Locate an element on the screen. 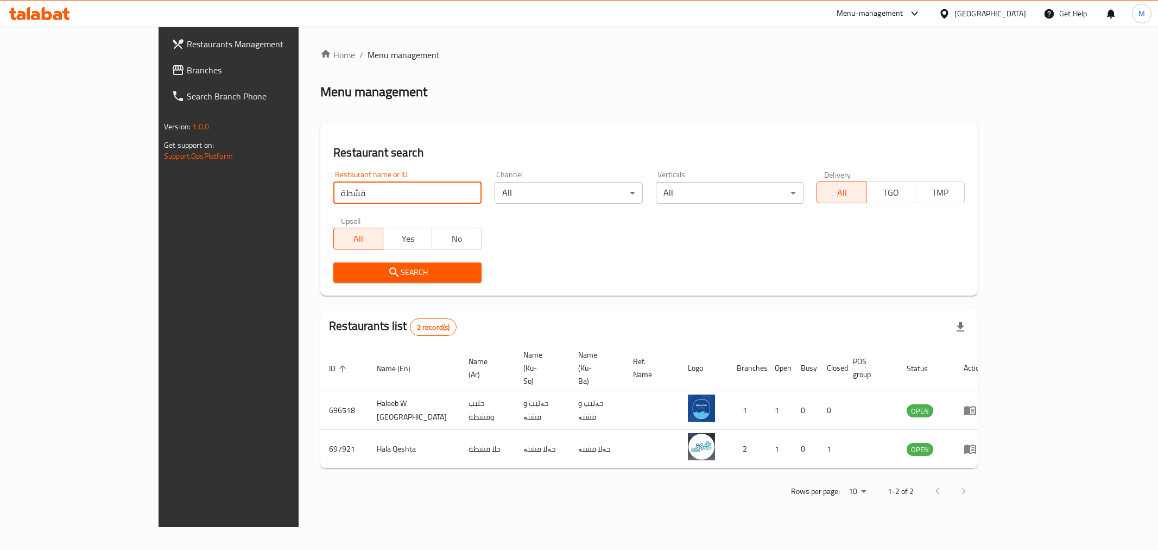  input: Search for restaurant name or ID.. is located at coordinates (407, 193).